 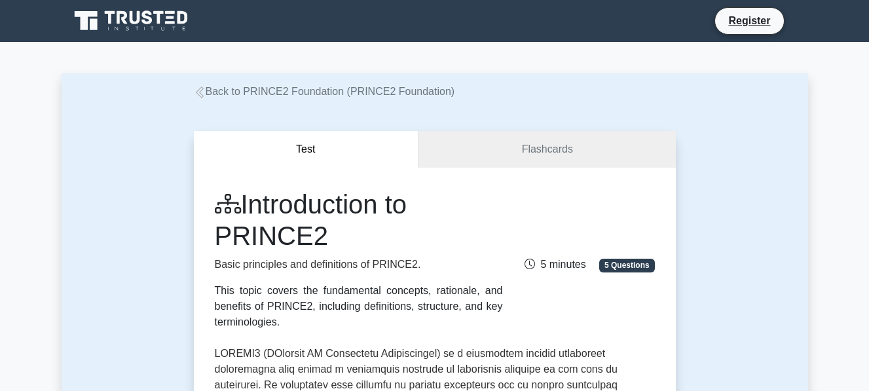 What do you see at coordinates (627, 265) in the screenshot?
I see `span: 5 Questions` at bounding box center [627, 265].